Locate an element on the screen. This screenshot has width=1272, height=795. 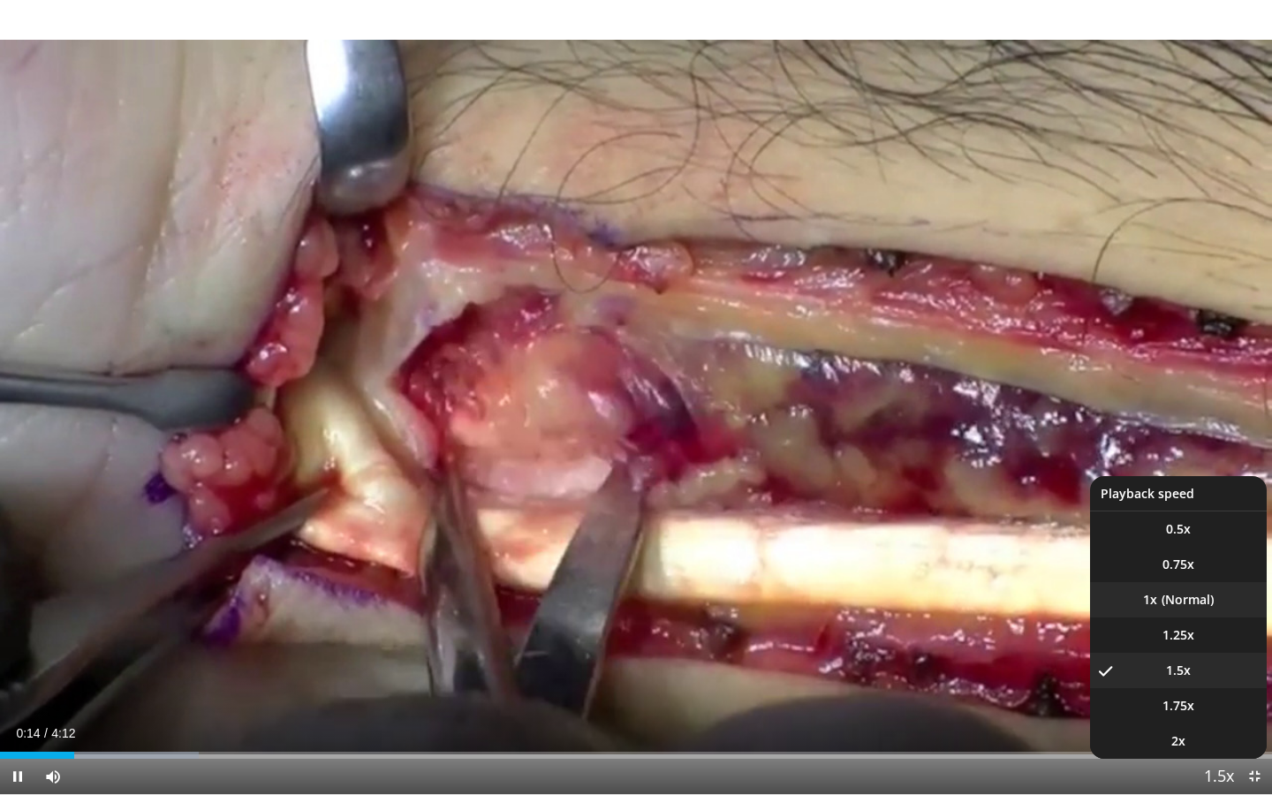
span: 1.75x is located at coordinates (1178, 706).